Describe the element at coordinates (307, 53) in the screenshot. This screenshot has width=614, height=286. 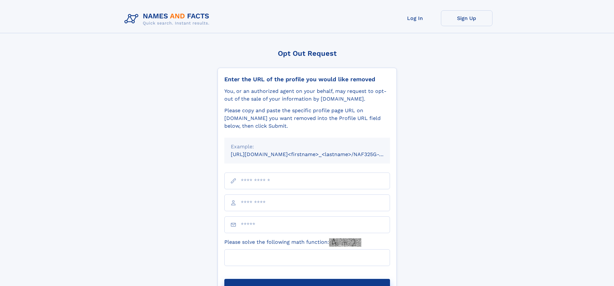
I see `div: Opt Out Request` at that location.